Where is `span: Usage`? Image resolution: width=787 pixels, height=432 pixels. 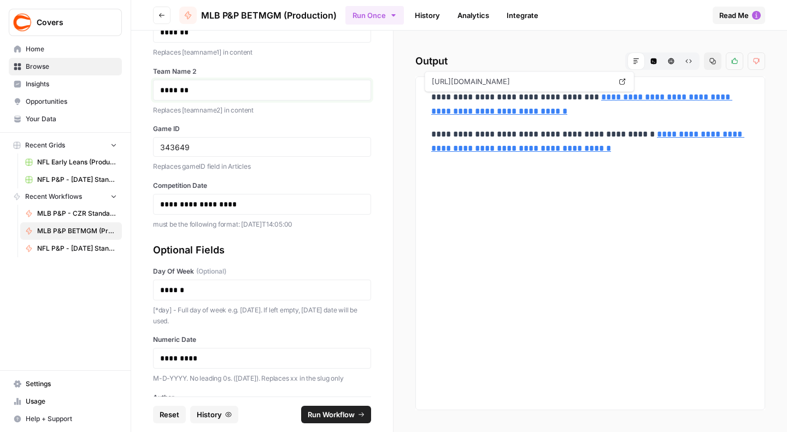 span: Usage is located at coordinates (71, 402).